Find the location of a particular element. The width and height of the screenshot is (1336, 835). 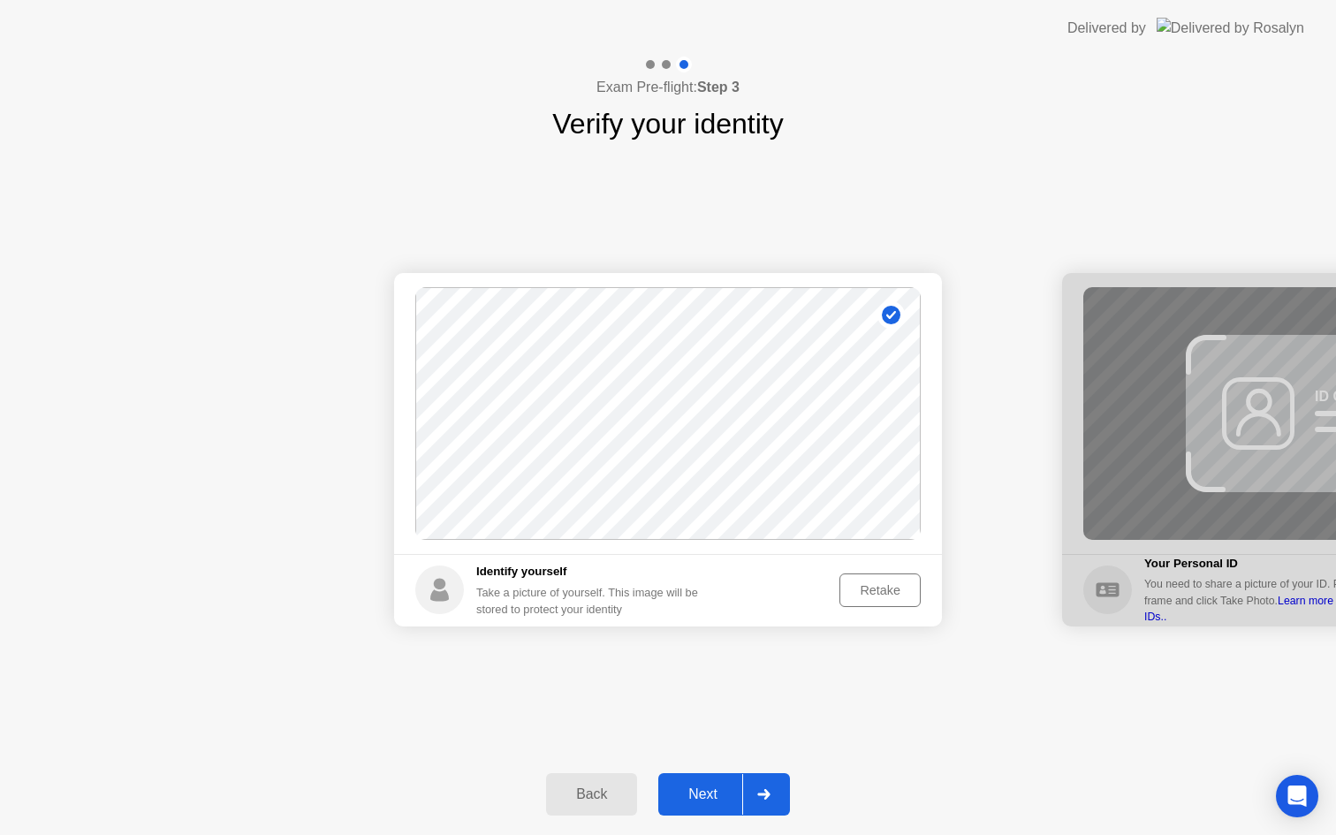

h4: Exam Pre-flight: is located at coordinates (668, 88).